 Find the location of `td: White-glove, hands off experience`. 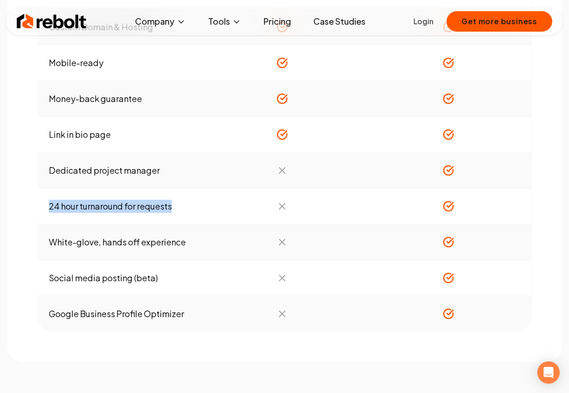

td: White-glove, hands off experience is located at coordinates (118, 242).